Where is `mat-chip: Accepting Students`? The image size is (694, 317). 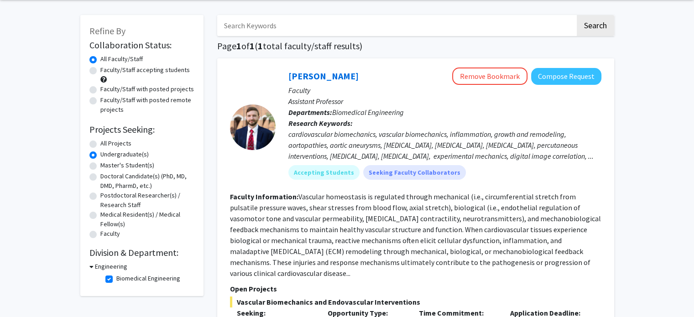 mat-chip: Accepting Students is located at coordinates (324, 172).